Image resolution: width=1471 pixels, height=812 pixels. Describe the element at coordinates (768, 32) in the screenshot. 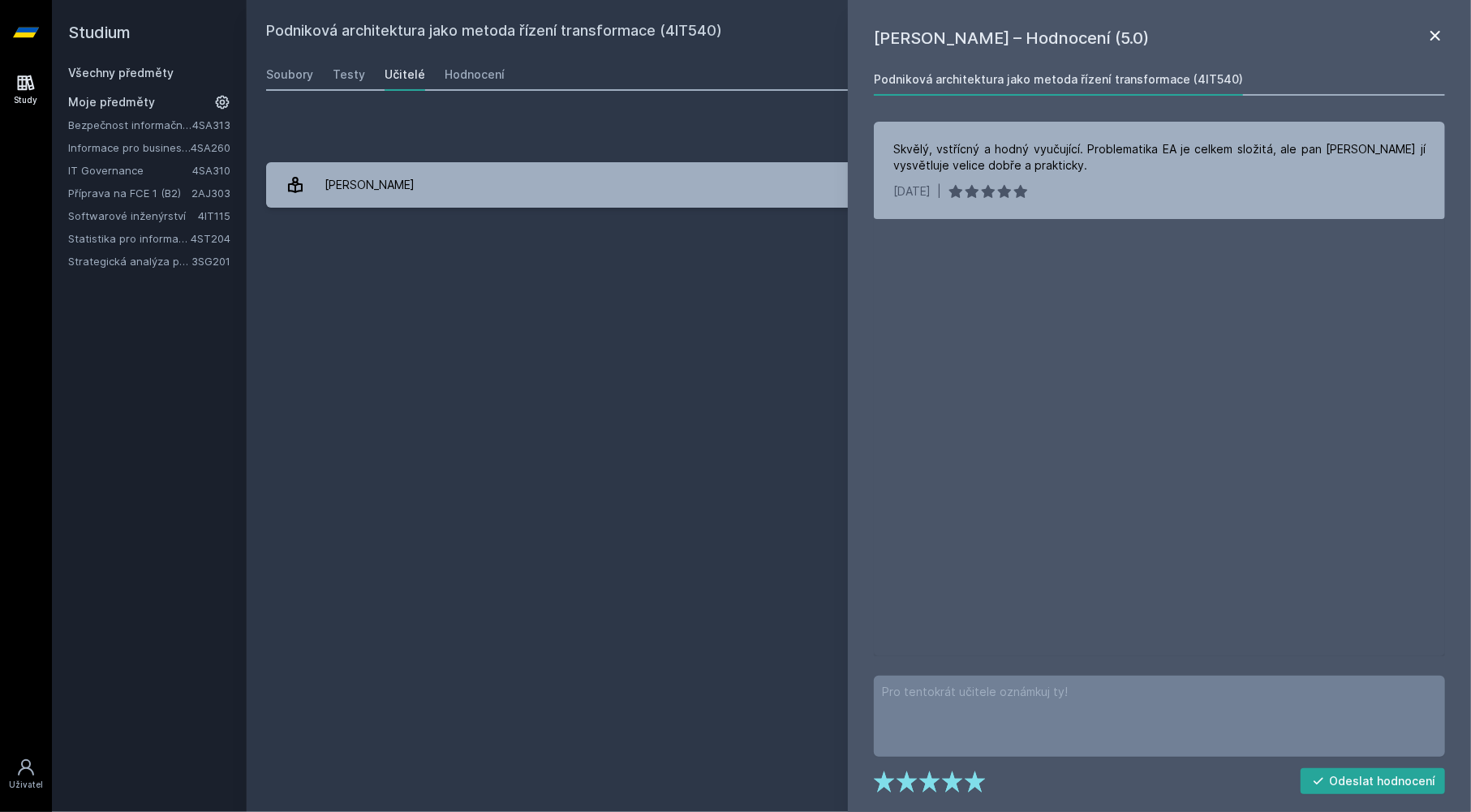

I see `h2: Podniková architektura jako metoda řízení transformace (4IT540)` at that location.